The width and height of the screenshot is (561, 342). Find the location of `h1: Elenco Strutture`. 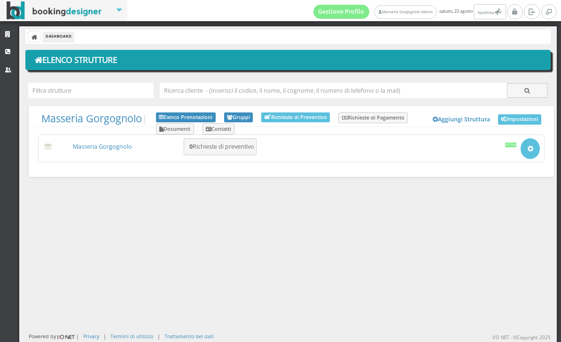

h1: Elenco Strutture is located at coordinates (288, 60).